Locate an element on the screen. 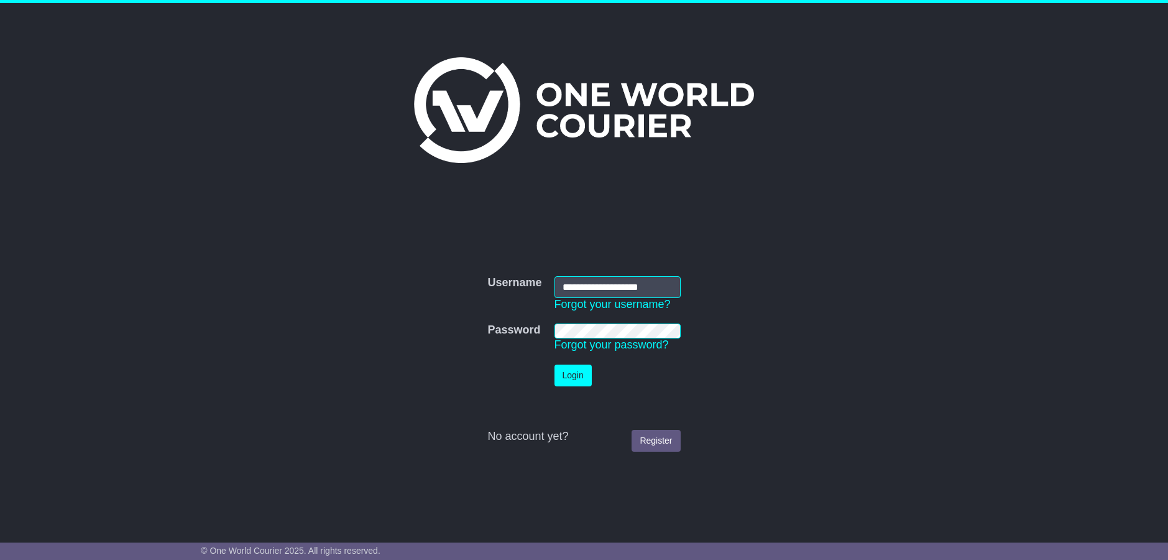 The image size is (1168, 560). label: Username is located at coordinates (514, 283).